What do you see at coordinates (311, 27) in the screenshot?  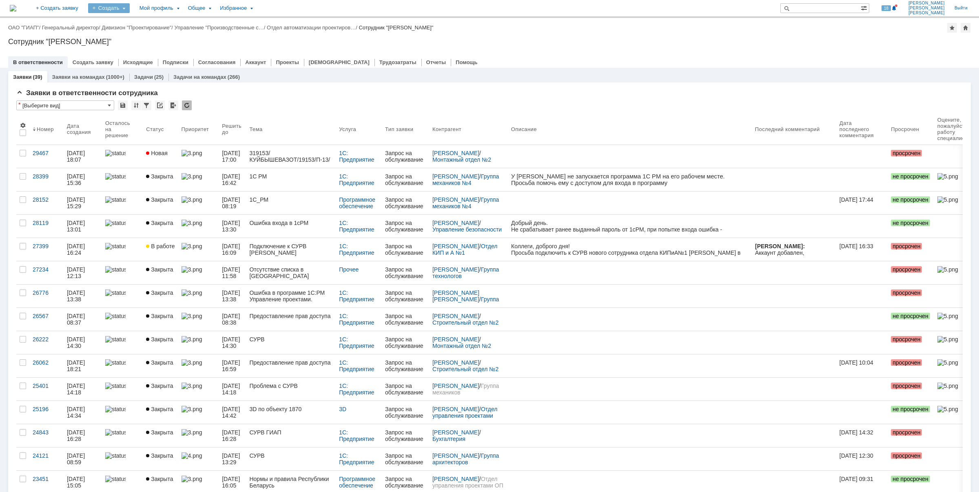 I see `a: Отдел автоматизации проектиров…` at bounding box center [311, 27].